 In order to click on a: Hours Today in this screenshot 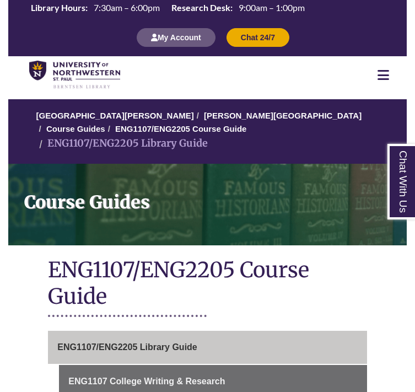, I will do `click(168, 9)`.